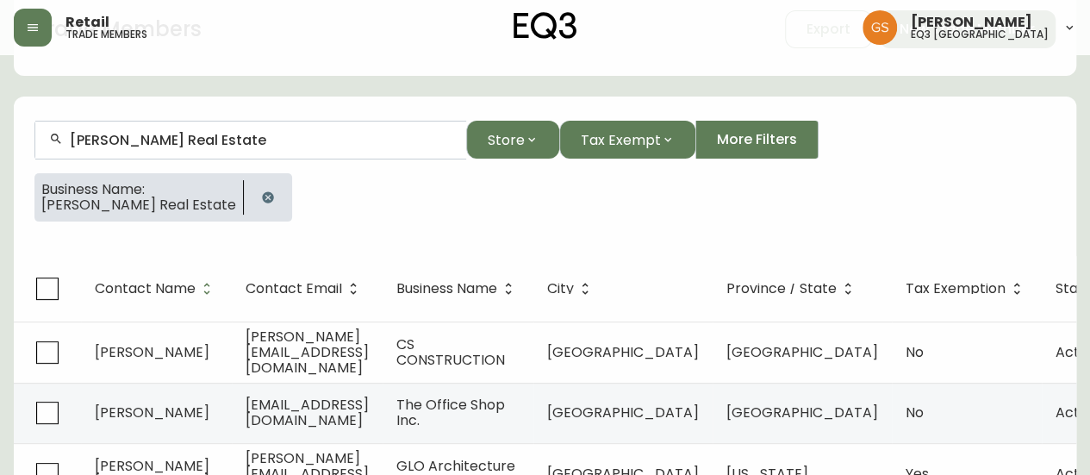 The width and height of the screenshot is (1090, 475). I want to click on span: CS CONSTRUCTION, so click(451, 352).